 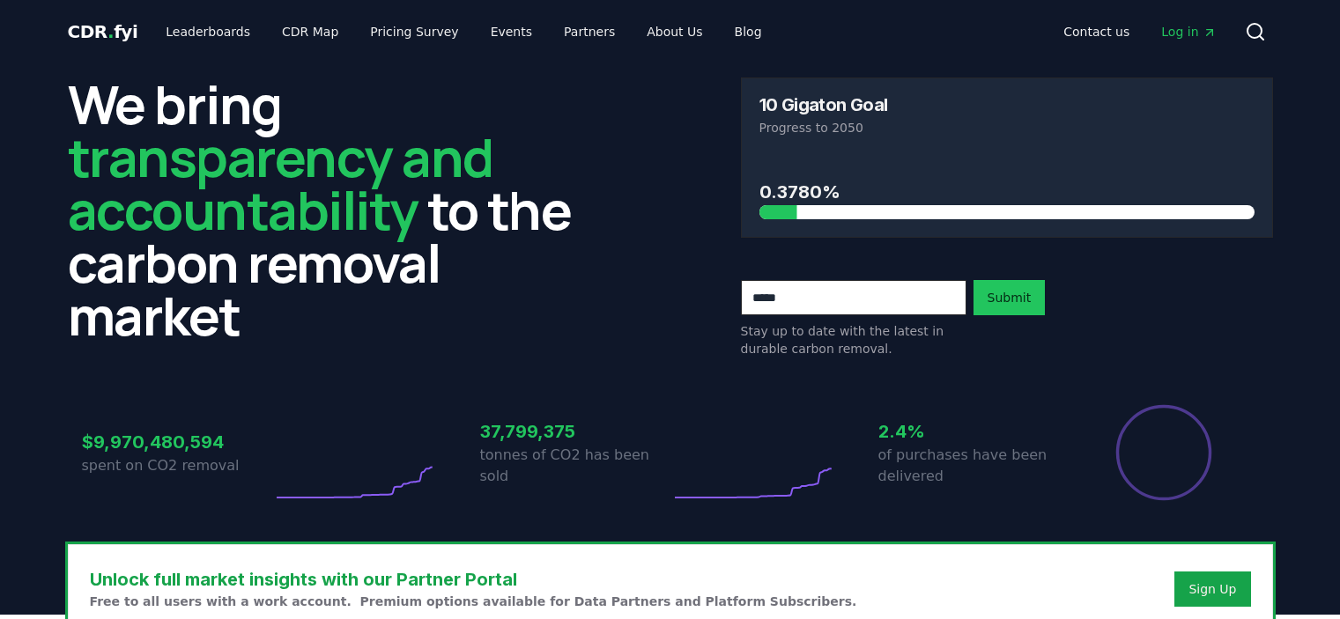 I want to click on a: Events, so click(x=511, y=32).